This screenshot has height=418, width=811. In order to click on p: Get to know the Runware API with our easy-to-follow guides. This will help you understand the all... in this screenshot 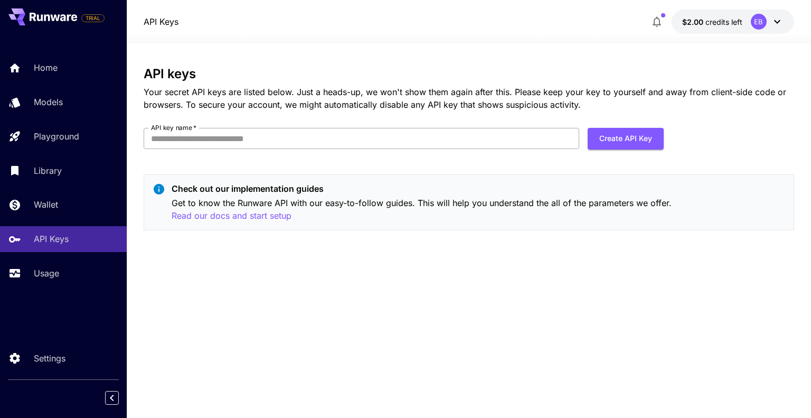, I will do `click(478, 209)`.